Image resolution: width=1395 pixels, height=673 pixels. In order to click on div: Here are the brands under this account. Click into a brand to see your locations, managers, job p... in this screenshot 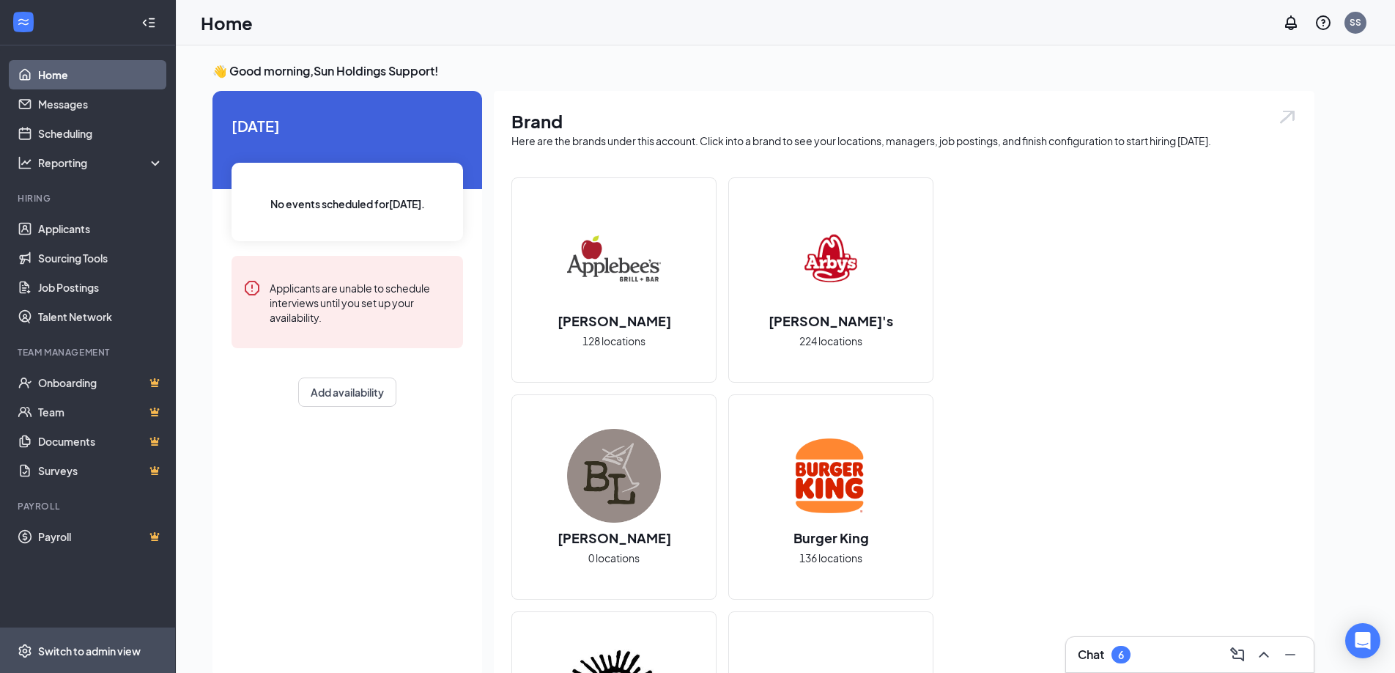, I will do `click(904, 141)`.